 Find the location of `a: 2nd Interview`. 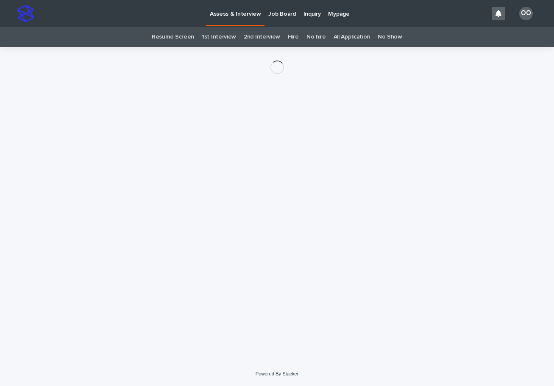

a: 2nd Interview is located at coordinates (262, 37).